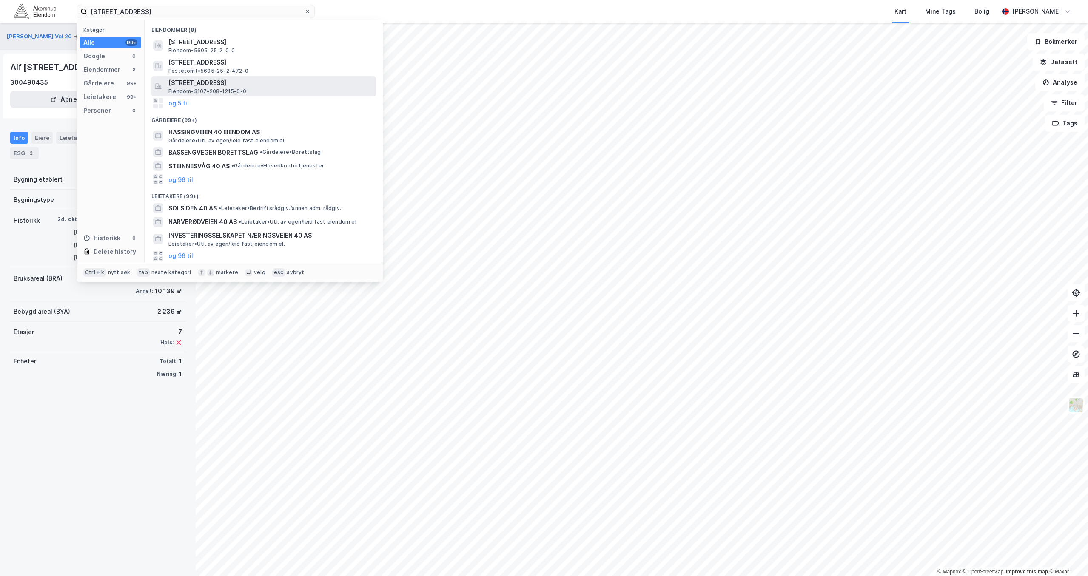 The image size is (1088, 576). Describe the element at coordinates (1055, 42) in the screenshot. I see `button: Bokmerker` at that location.